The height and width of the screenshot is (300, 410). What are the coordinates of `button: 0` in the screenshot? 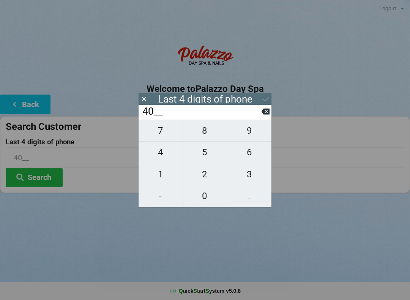 It's located at (205, 196).